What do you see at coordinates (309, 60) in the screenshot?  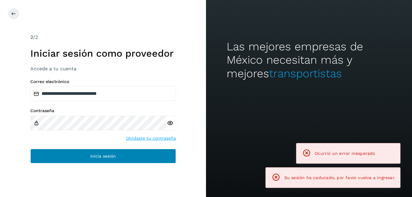 I see `h2: Las mejores empresas de México necesitan más y mejores` at bounding box center [309, 60].